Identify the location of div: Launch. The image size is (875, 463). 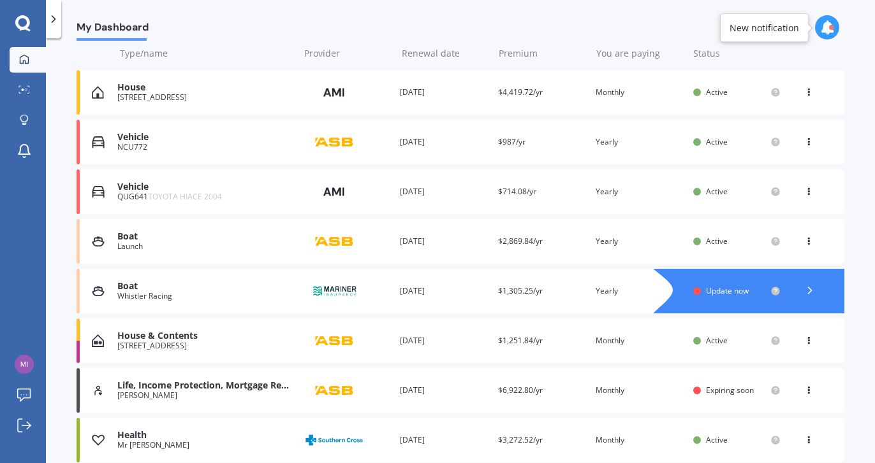
(205, 247).